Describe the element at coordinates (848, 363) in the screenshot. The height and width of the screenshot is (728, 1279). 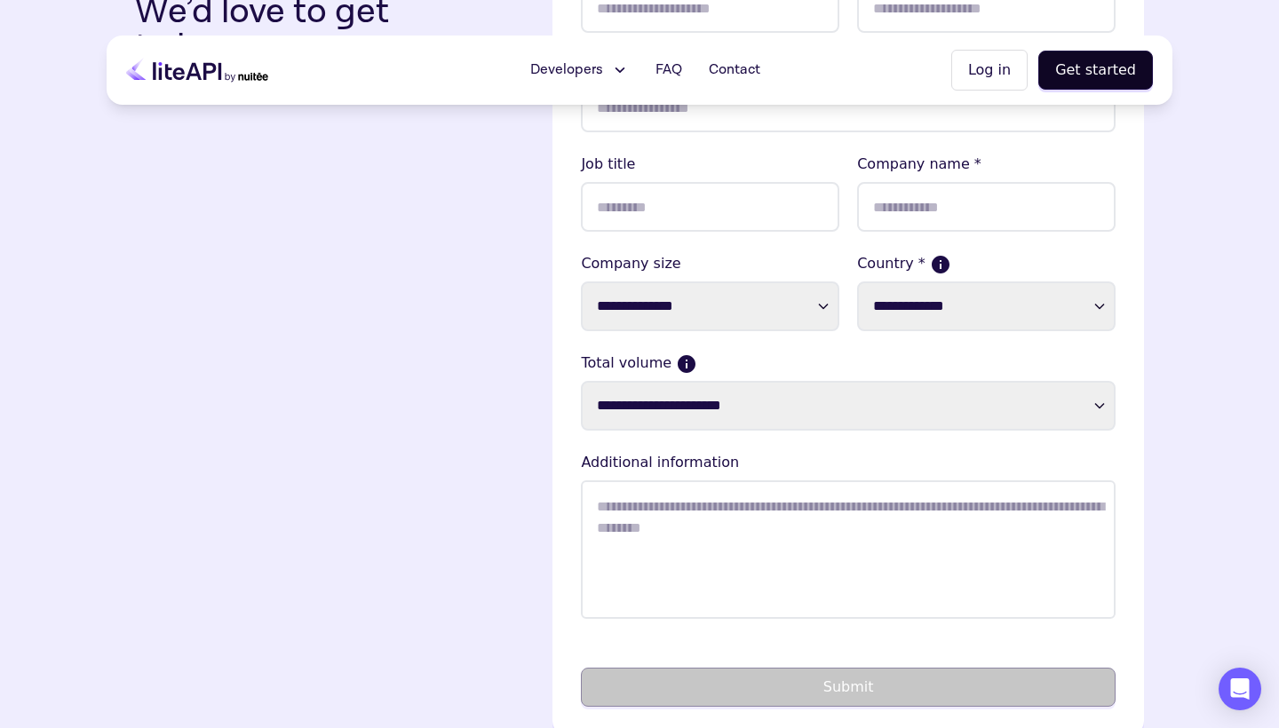
I see `label: Total volume` at that location.